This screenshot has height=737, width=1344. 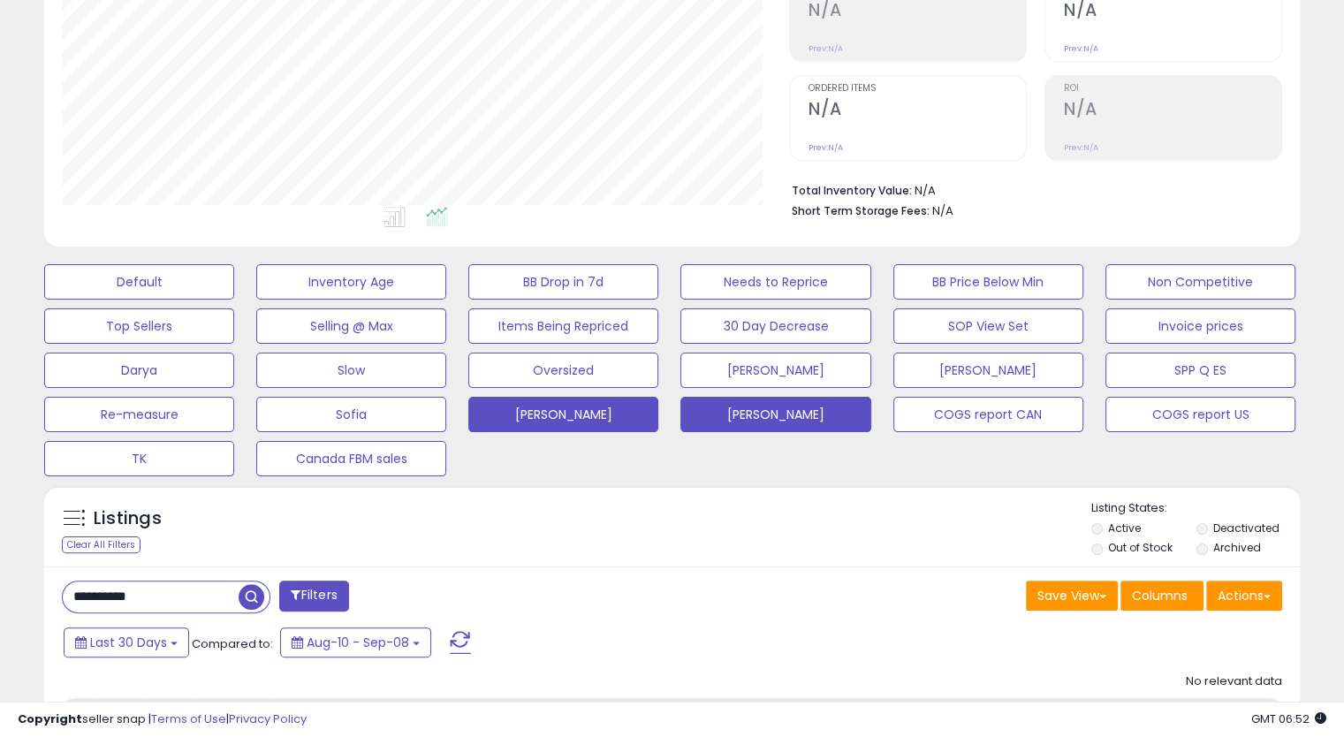 What do you see at coordinates (1031, 189) in the screenshot?
I see `li: N/A` at bounding box center [1031, 189].